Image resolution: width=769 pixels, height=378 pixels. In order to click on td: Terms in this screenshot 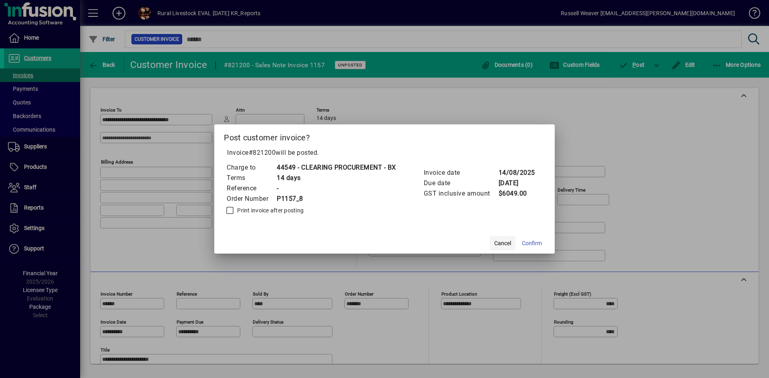, I will do `click(251, 178)`.